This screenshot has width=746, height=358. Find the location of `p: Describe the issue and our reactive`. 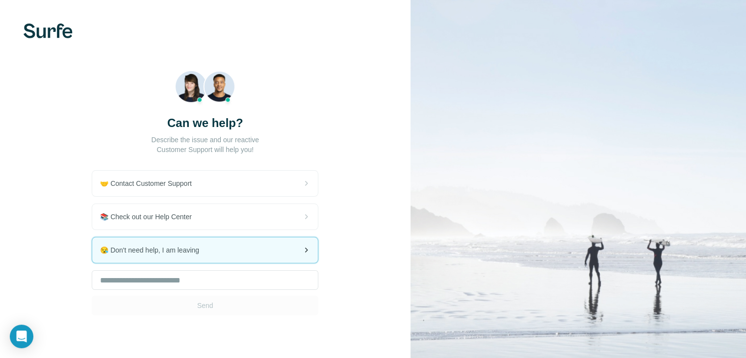

p: Describe the issue and our reactive is located at coordinates (205, 140).